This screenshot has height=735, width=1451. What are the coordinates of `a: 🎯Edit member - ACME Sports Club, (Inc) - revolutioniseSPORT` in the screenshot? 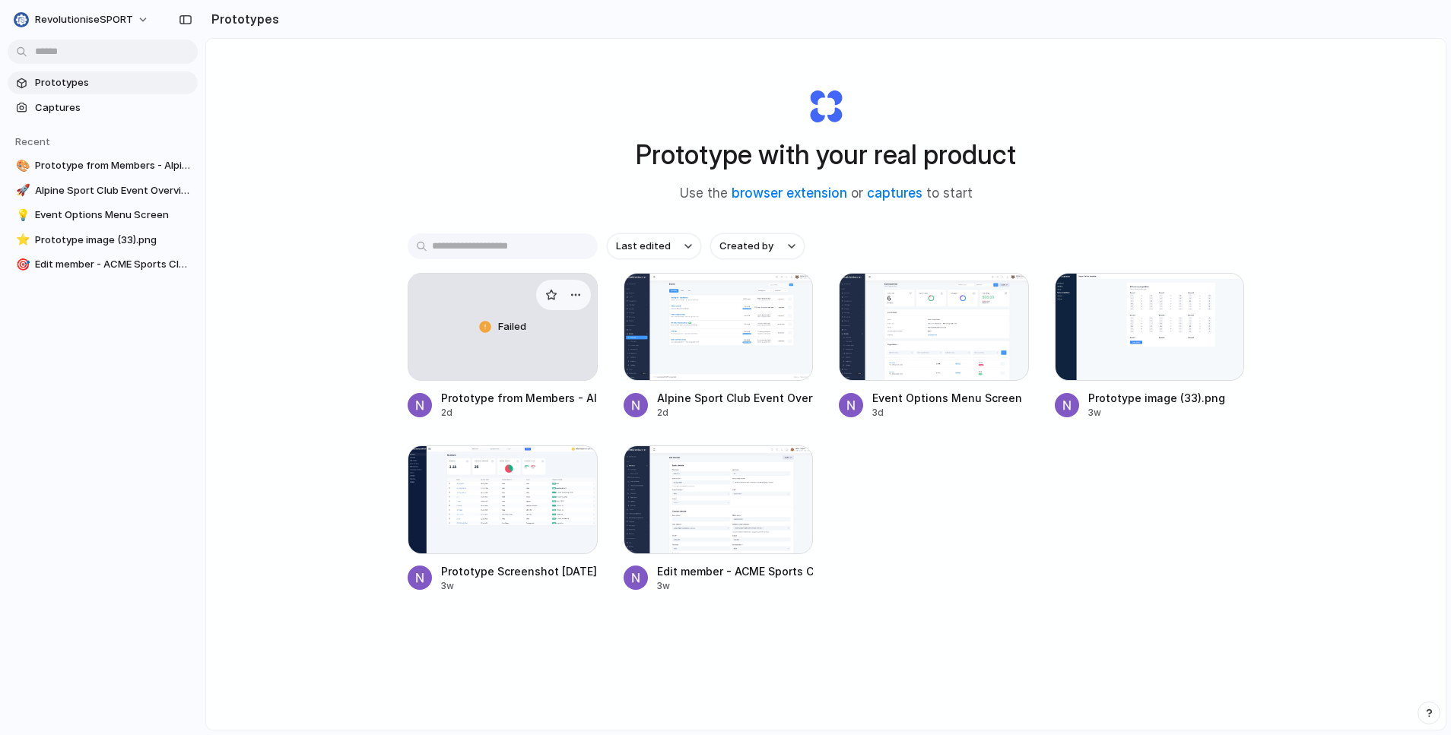 It's located at (103, 265).